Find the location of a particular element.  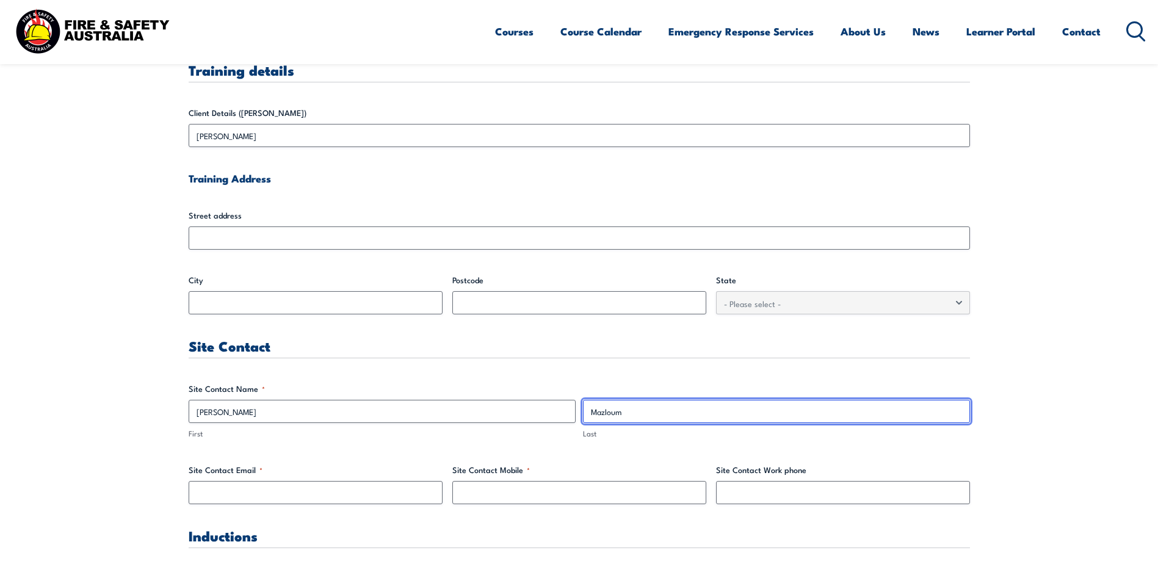

a: Course Calendar is located at coordinates (601, 31).